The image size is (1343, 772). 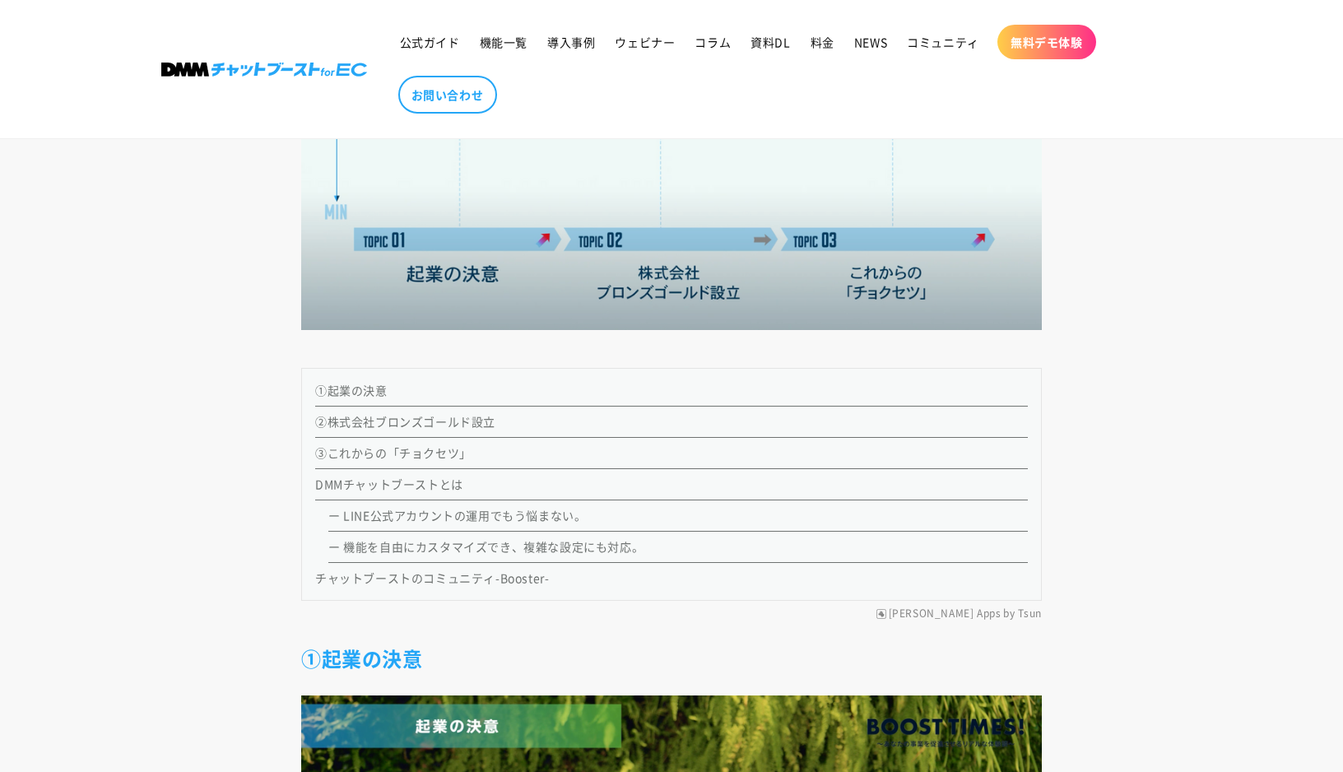 What do you see at coordinates (644, 42) in the screenshot?
I see `a: ウェビナー` at bounding box center [644, 42].